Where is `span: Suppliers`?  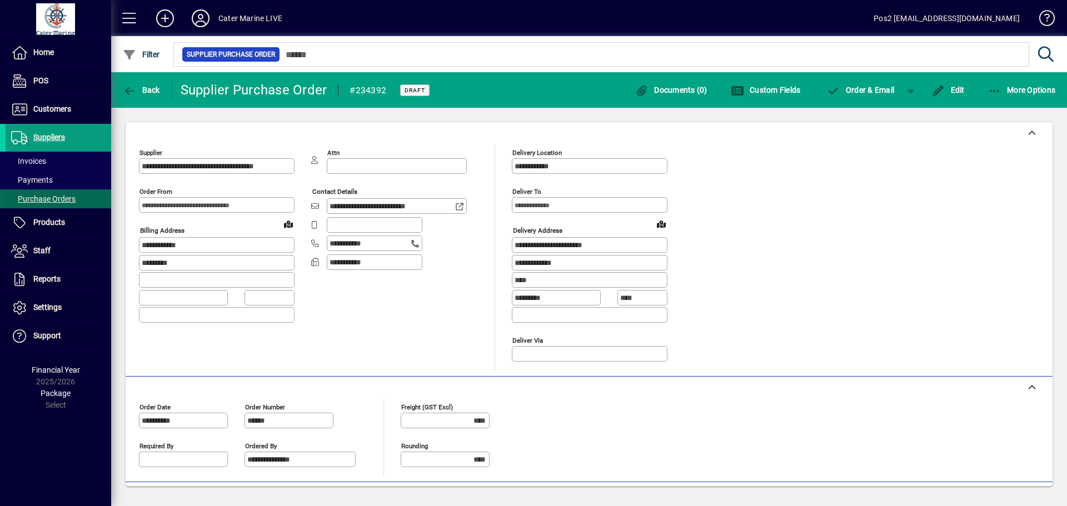
span: Suppliers is located at coordinates (49, 137).